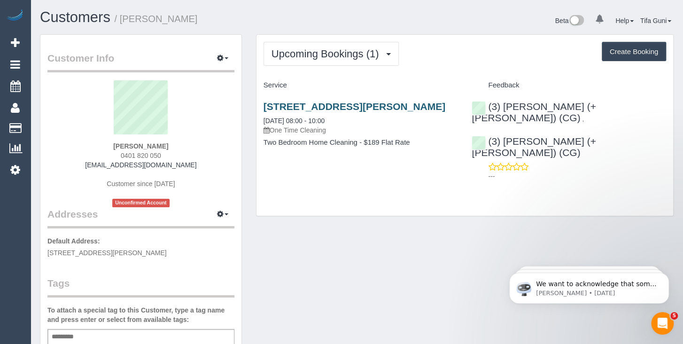  Describe the element at coordinates (74, 241) in the screenshot. I see `label: Default Address:` at that location.